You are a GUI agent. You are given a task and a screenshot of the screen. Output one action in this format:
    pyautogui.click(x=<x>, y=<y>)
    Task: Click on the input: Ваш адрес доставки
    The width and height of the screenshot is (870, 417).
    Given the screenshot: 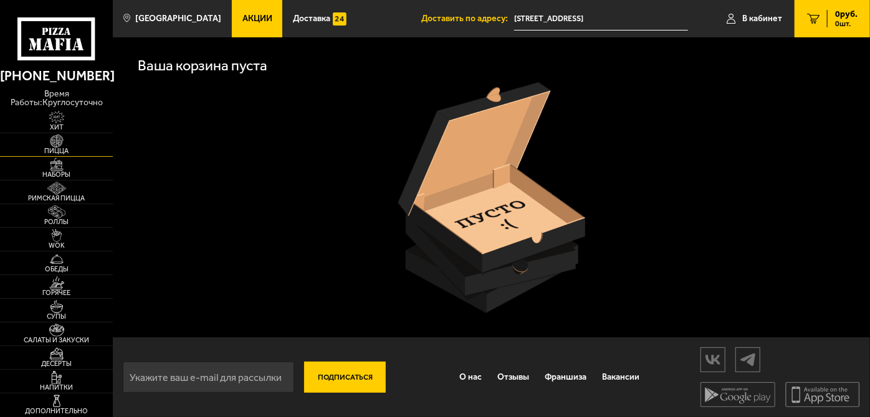 What is the action you would take?
    pyautogui.click(x=601, y=19)
    